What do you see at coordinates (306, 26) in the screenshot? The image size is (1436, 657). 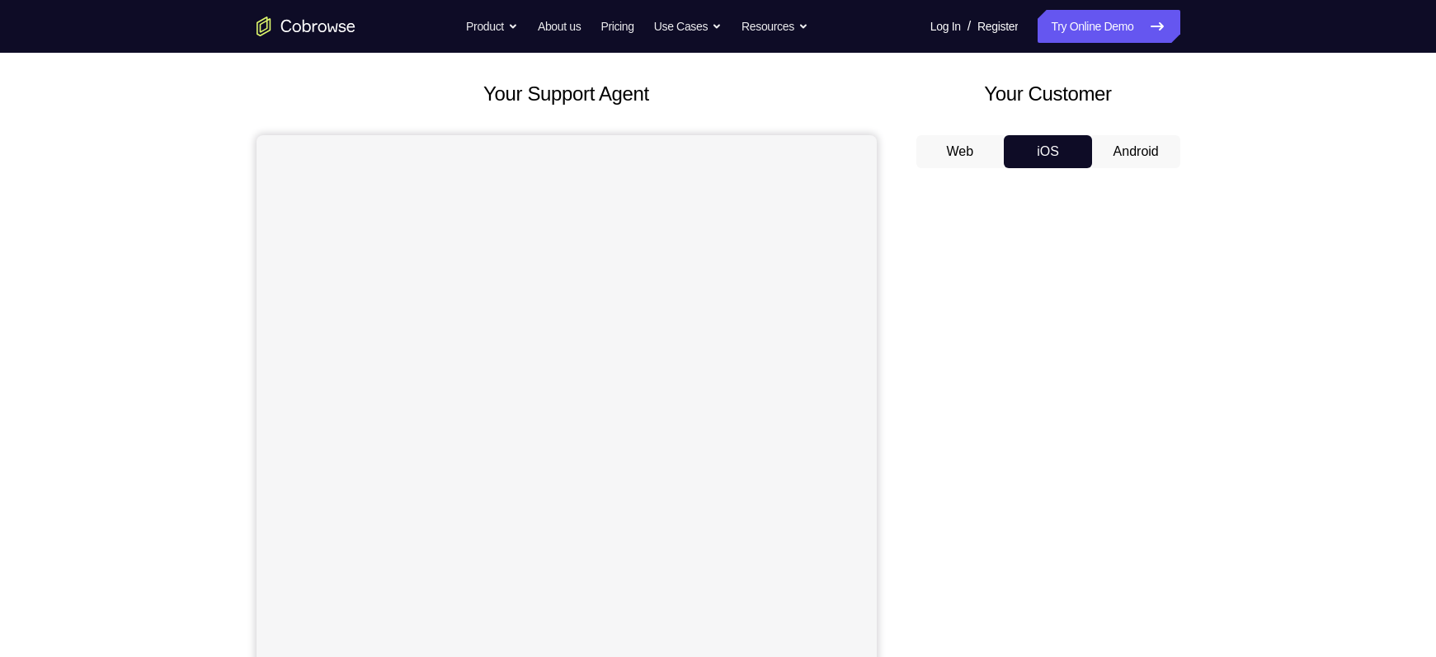 I see `a: Go to the home page` at bounding box center [306, 26].